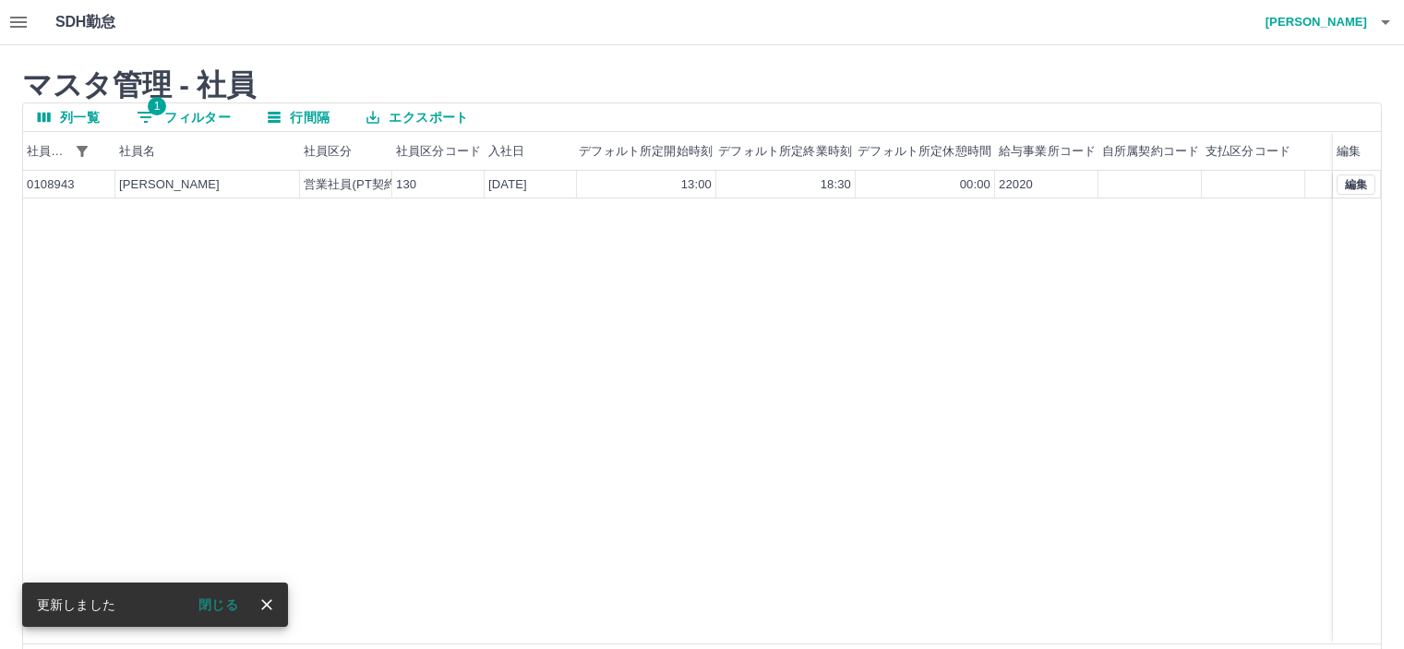  I want to click on button: close, so click(267, 605).